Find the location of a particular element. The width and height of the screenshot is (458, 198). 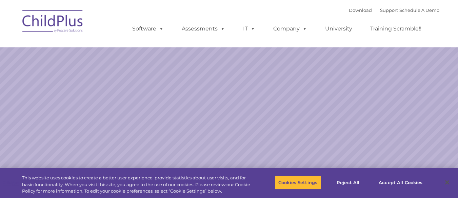

button: Accept All Cookies is located at coordinates (400, 183).